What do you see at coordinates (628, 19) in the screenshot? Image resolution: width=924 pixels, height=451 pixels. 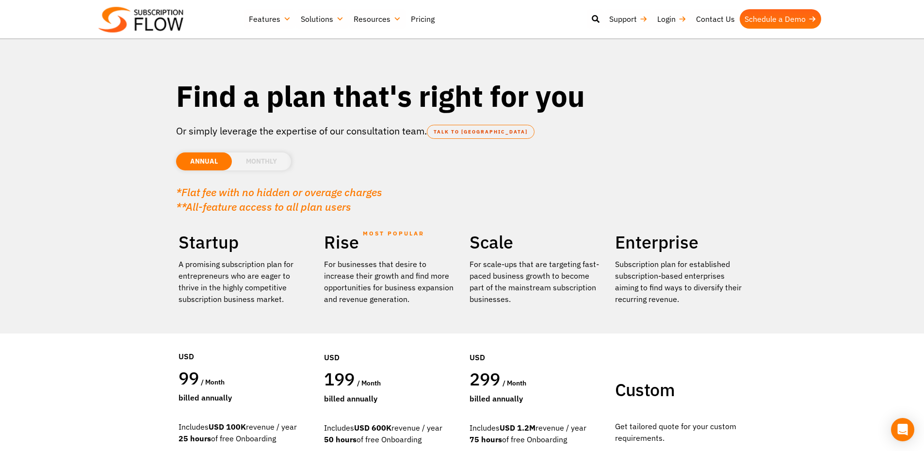 I see `a: Support` at bounding box center [628, 19].